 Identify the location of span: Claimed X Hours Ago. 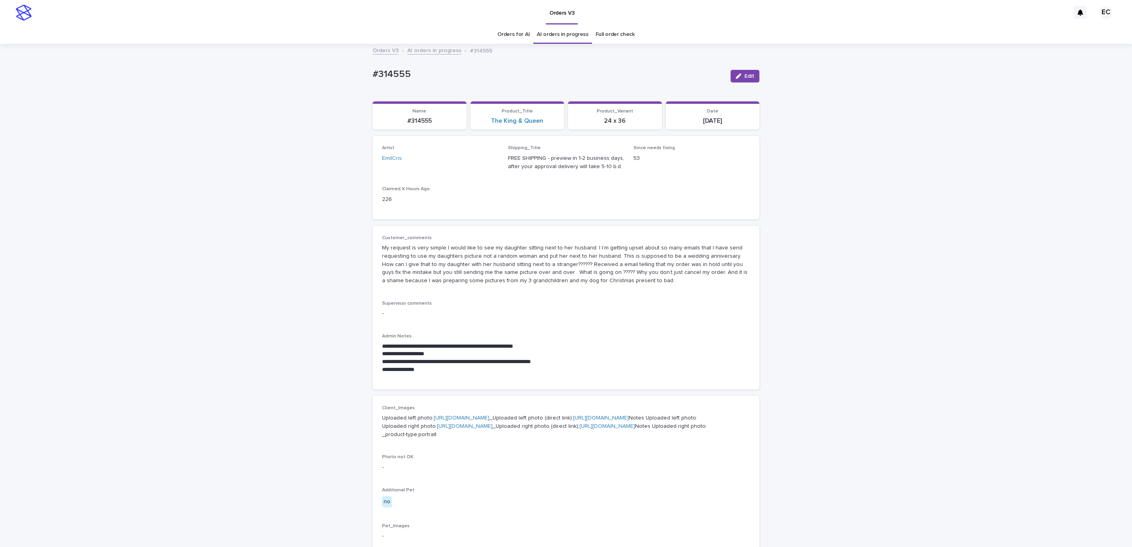
(406, 189).